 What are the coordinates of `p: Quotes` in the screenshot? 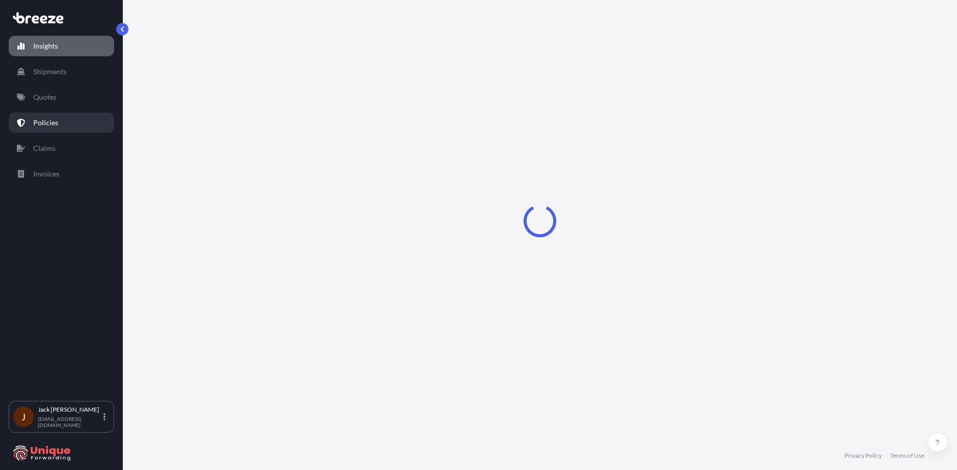 It's located at (45, 97).